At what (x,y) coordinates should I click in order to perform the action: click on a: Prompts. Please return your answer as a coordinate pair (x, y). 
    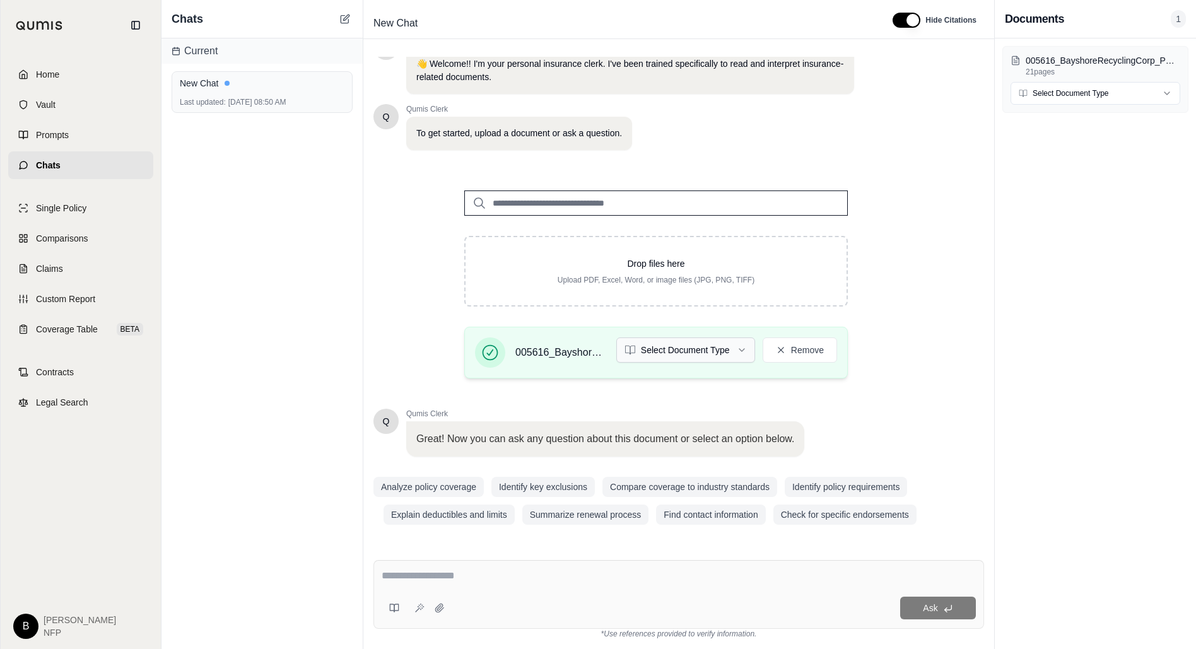
    Looking at the image, I should click on (81, 135).